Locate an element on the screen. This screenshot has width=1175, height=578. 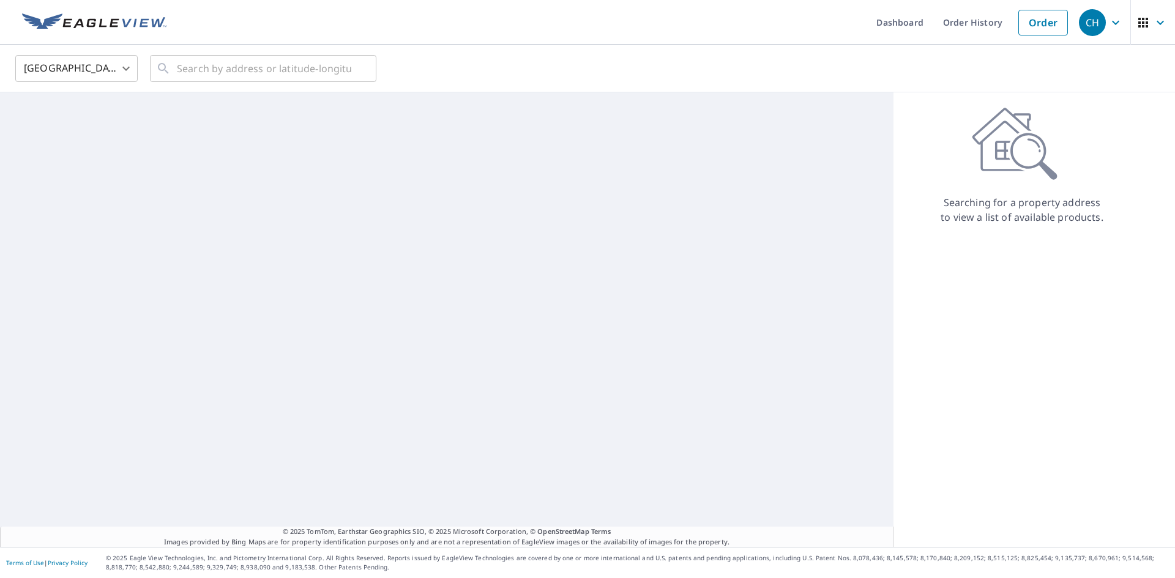
a: Privacy Policy is located at coordinates (67, 563).